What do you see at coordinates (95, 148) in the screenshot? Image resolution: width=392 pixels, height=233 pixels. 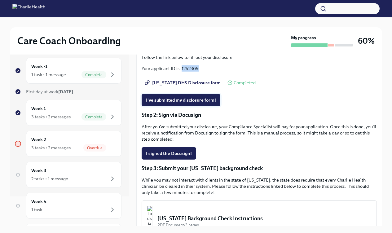 I see `span: Overdue` at bounding box center [95, 148].